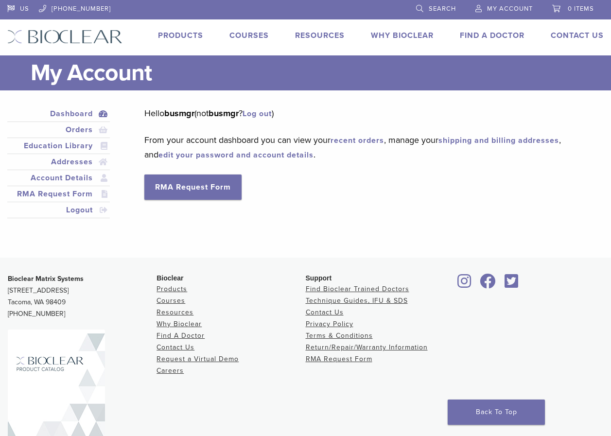  I want to click on a: Back To Top, so click(496, 412).